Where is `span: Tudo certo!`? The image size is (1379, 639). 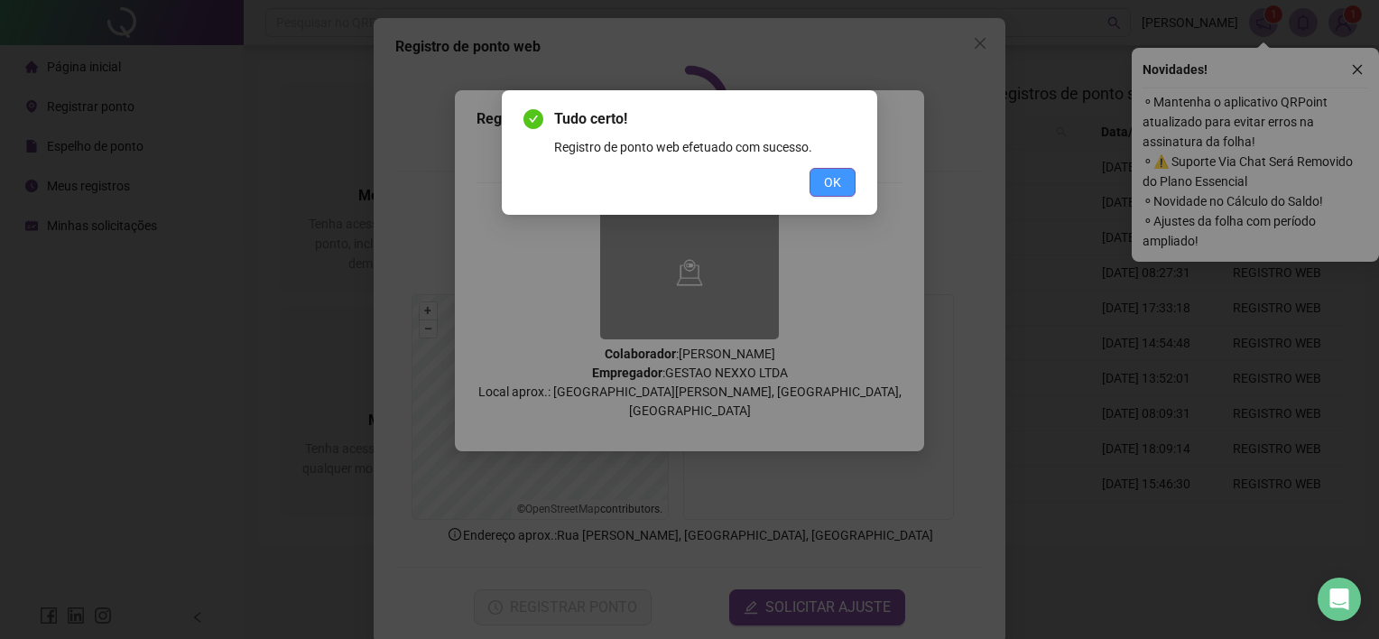
span: Tudo certo! is located at coordinates (705, 119).